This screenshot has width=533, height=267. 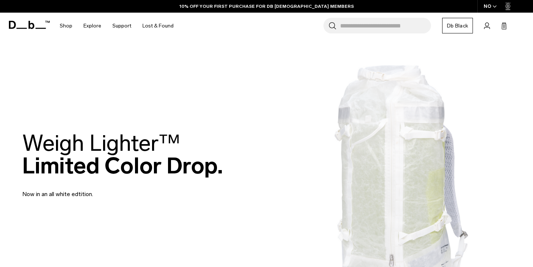 What do you see at coordinates (122, 154) in the screenshot?
I see `h2: Limited Color Drop.` at bounding box center [122, 154].